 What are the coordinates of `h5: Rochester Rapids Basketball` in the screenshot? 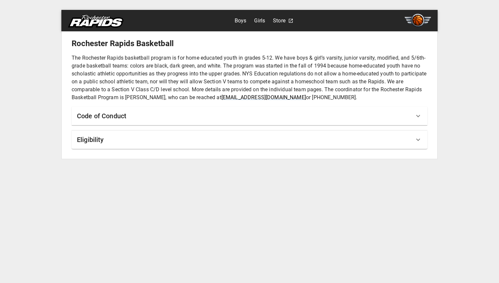 It's located at (249, 44).